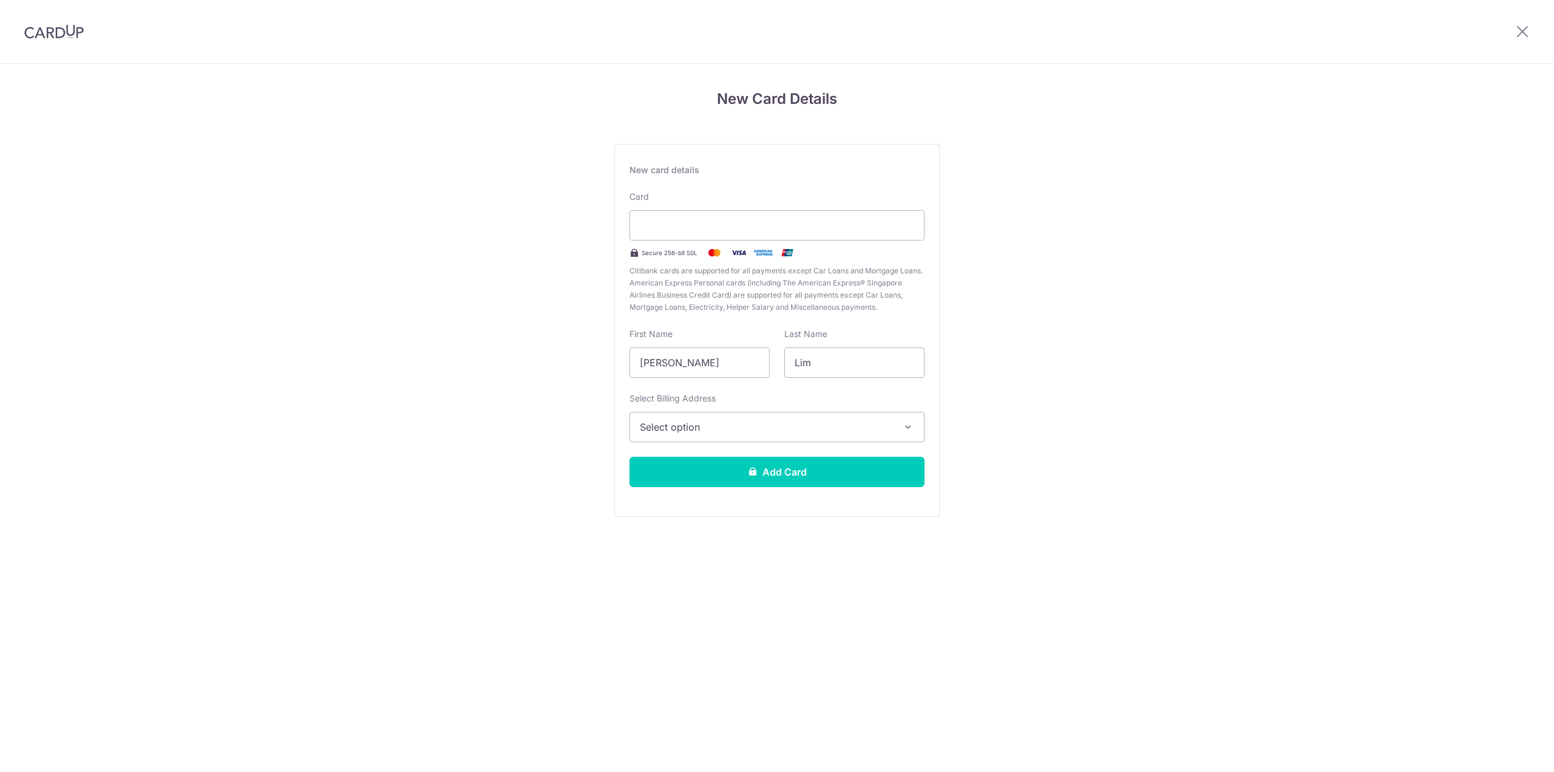 The image size is (1554, 772). I want to click on h4: New Card Details, so click(777, 99).